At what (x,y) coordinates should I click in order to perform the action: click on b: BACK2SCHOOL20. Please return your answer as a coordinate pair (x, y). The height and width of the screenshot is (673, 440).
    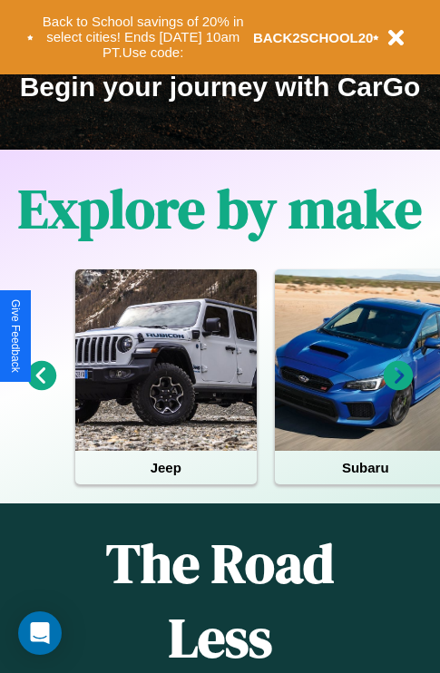
    Looking at the image, I should click on (313, 37).